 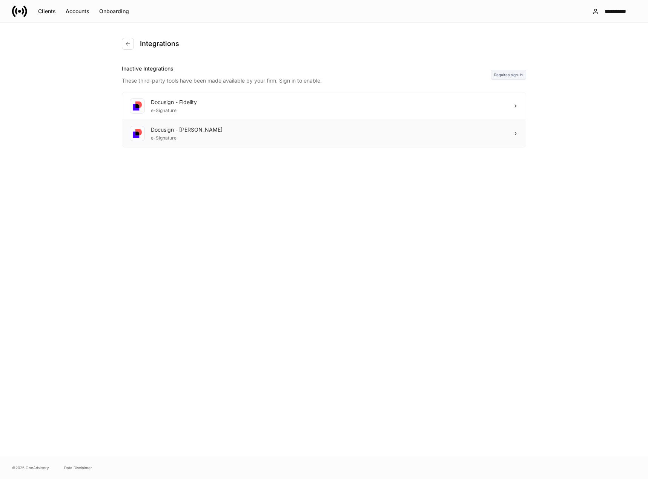 I want to click on div: Docusign - Fidelity, so click(x=174, y=102).